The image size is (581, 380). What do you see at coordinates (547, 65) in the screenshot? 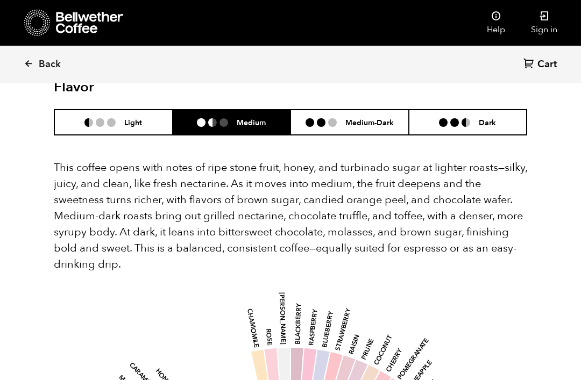
I see `span: Cart` at bounding box center [547, 65].